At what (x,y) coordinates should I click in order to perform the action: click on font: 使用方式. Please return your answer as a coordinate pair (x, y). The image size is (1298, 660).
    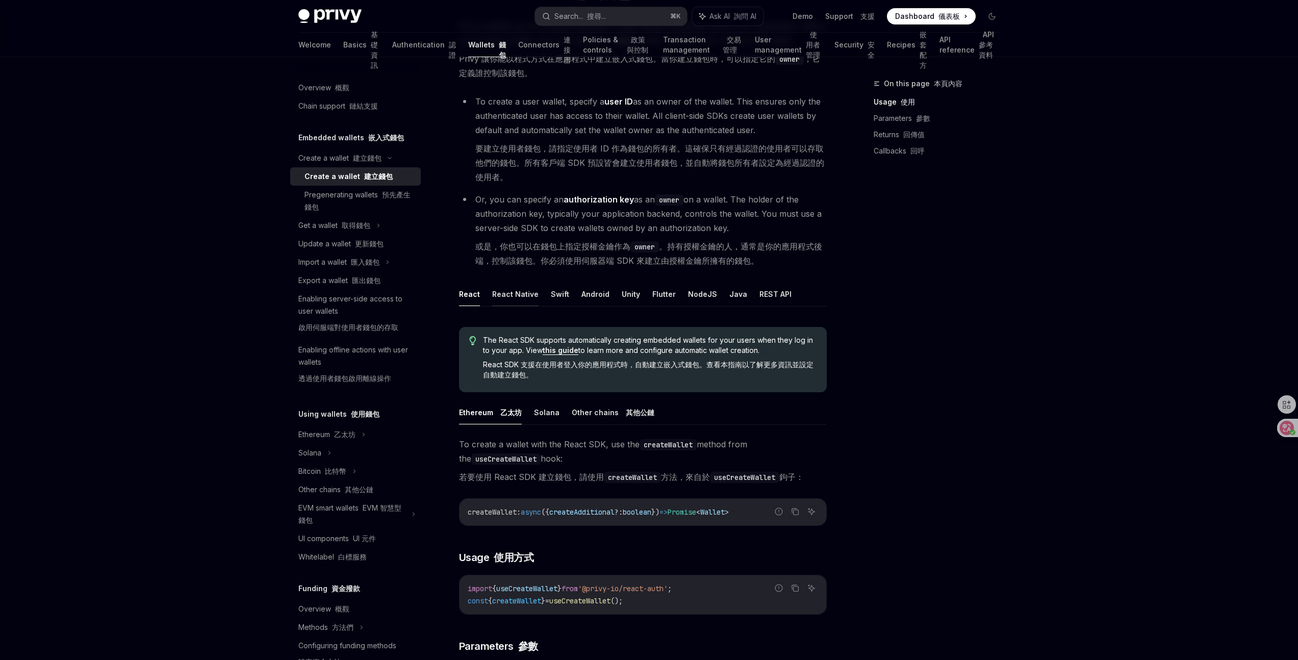
    Looking at the image, I should click on (514, 558).